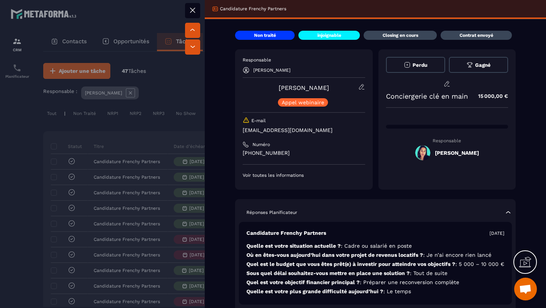 This screenshot has width=546, height=308. What do you see at coordinates (420, 65) in the screenshot?
I see `span: Perdu` at bounding box center [420, 65].